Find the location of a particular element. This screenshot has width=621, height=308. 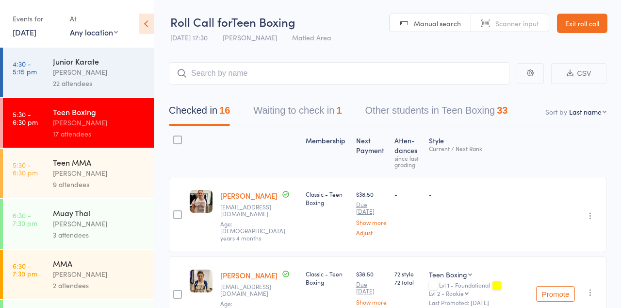

span: Teen Boxing is located at coordinates (264, 21).